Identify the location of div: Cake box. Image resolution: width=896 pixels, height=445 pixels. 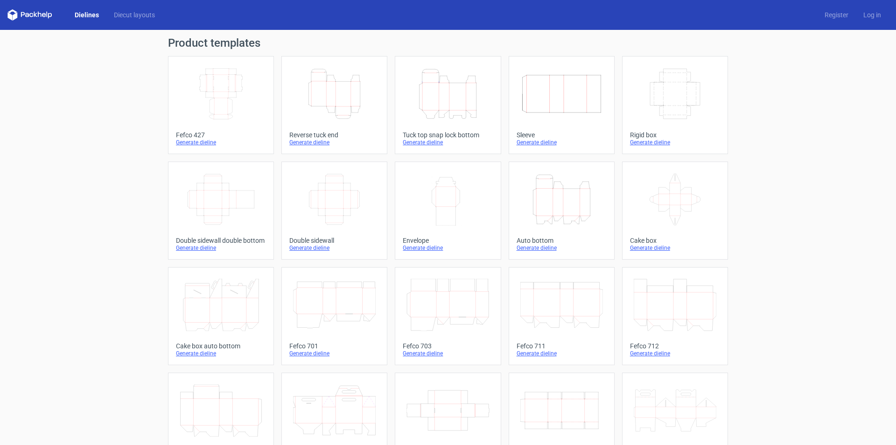
(675, 240).